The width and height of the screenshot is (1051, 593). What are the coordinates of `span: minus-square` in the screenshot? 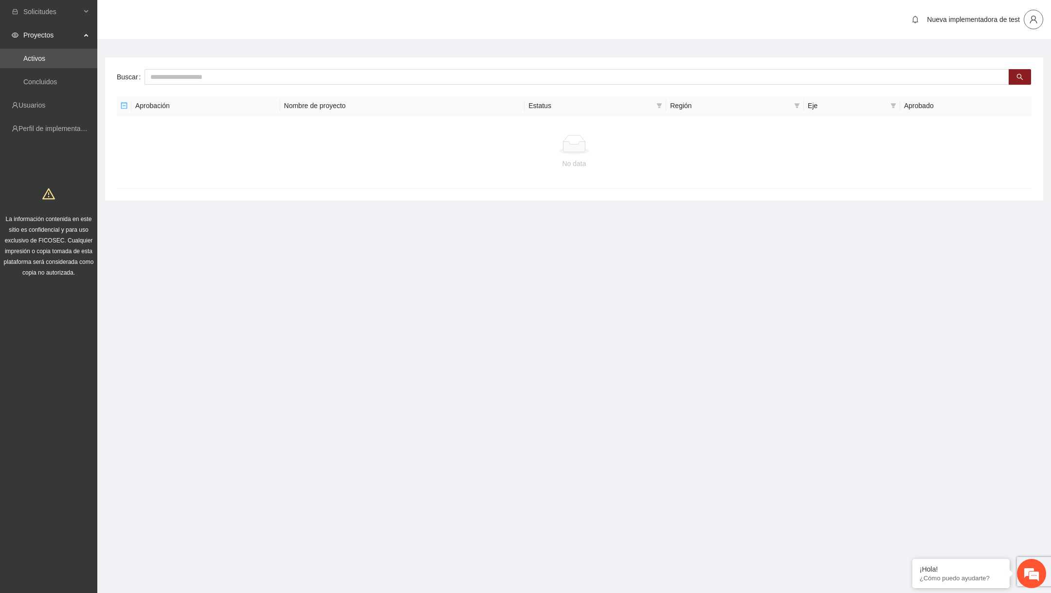 It's located at (124, 106).